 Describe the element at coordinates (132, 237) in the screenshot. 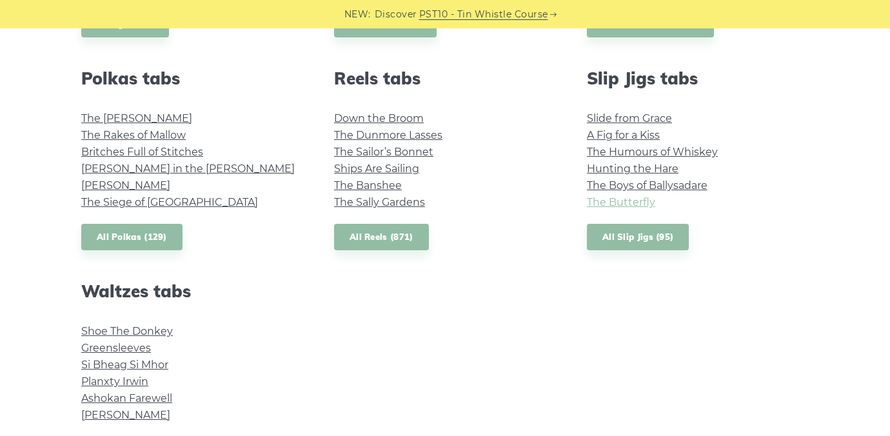

I see `a: All Polkas (129)` at that location.